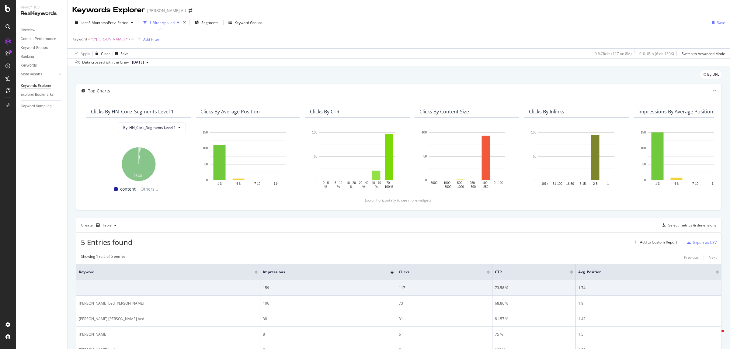  Describe the element at coordinates (705, 242) in the screenshot. I see `div: Export as CSV` at that location.